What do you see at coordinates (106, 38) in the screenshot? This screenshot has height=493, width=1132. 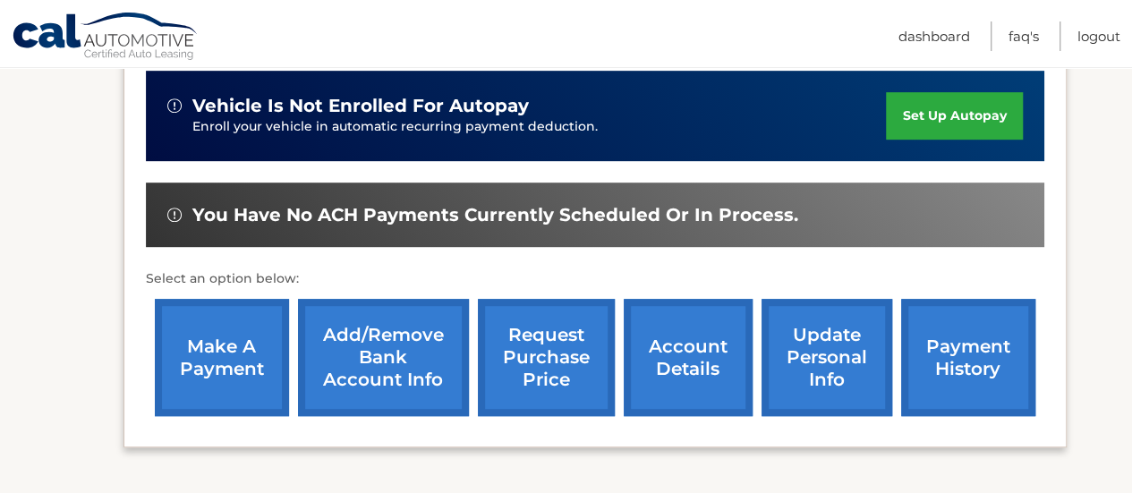 I see `a: Cal Automotive` at bounding box center [106, 38].